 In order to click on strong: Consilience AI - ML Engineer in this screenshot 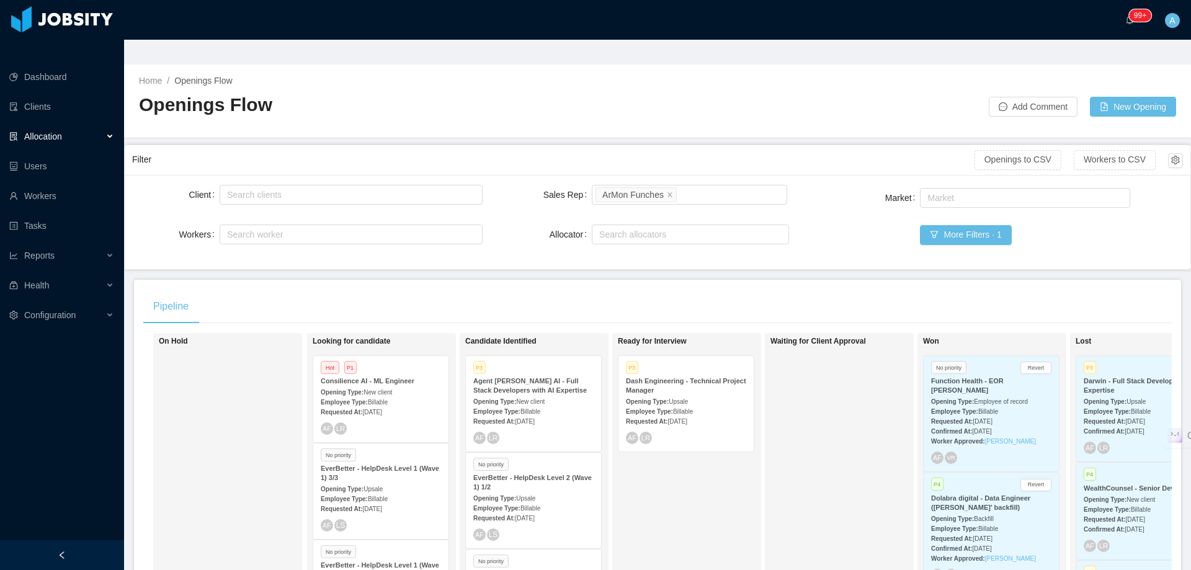, I will do `click(367, 381)`.